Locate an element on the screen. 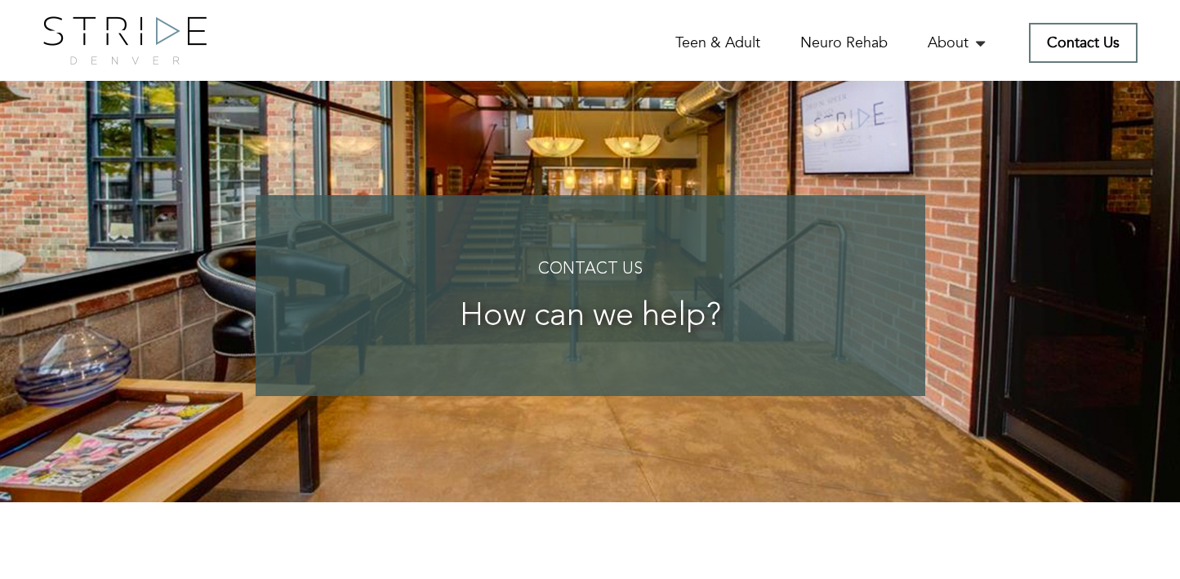 Image resolution: width=1180 pixels, height=579 pixels. a: About is located at coordinates (958, 42).